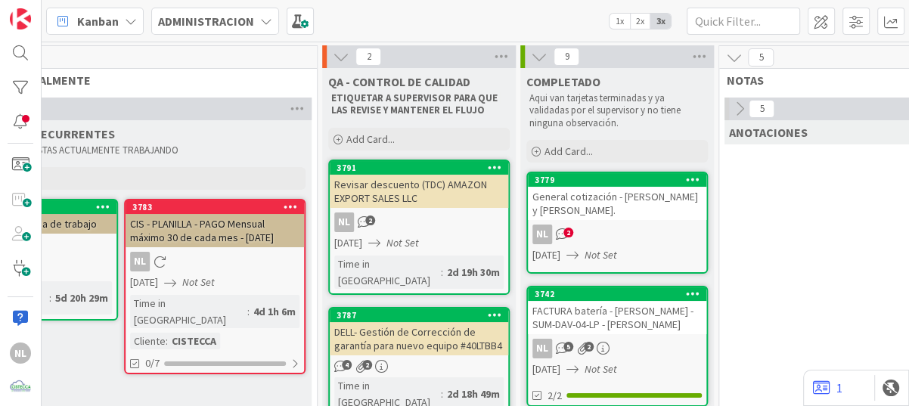 This screenshot has width=909, height=406. What do you see at coordinates (20, 19) in the screenshot?
I see `img: Visit kanbanzone.com` at bounding box center [20, 19].